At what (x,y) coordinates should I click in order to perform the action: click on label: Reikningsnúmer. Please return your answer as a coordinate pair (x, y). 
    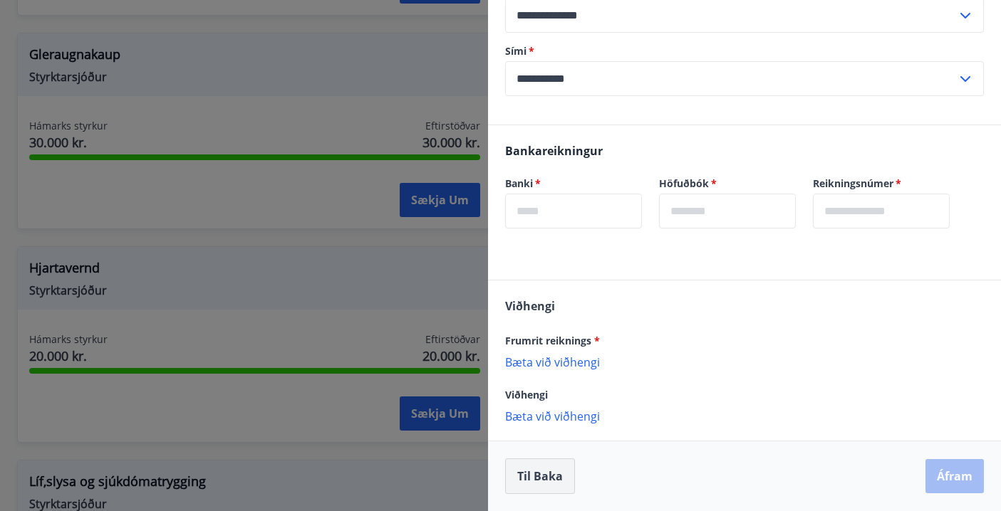
    Looking at the image, I should click on (881, 184).